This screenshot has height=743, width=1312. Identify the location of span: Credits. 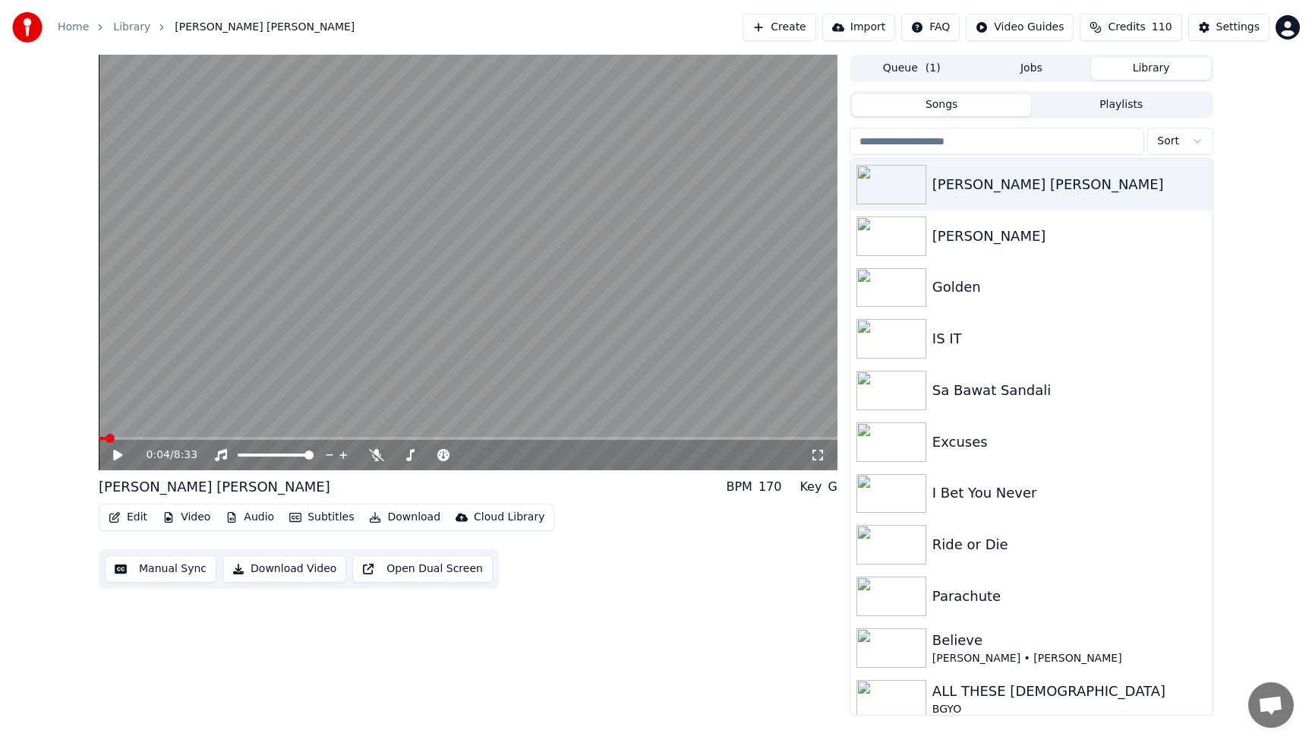
(1126, 27).